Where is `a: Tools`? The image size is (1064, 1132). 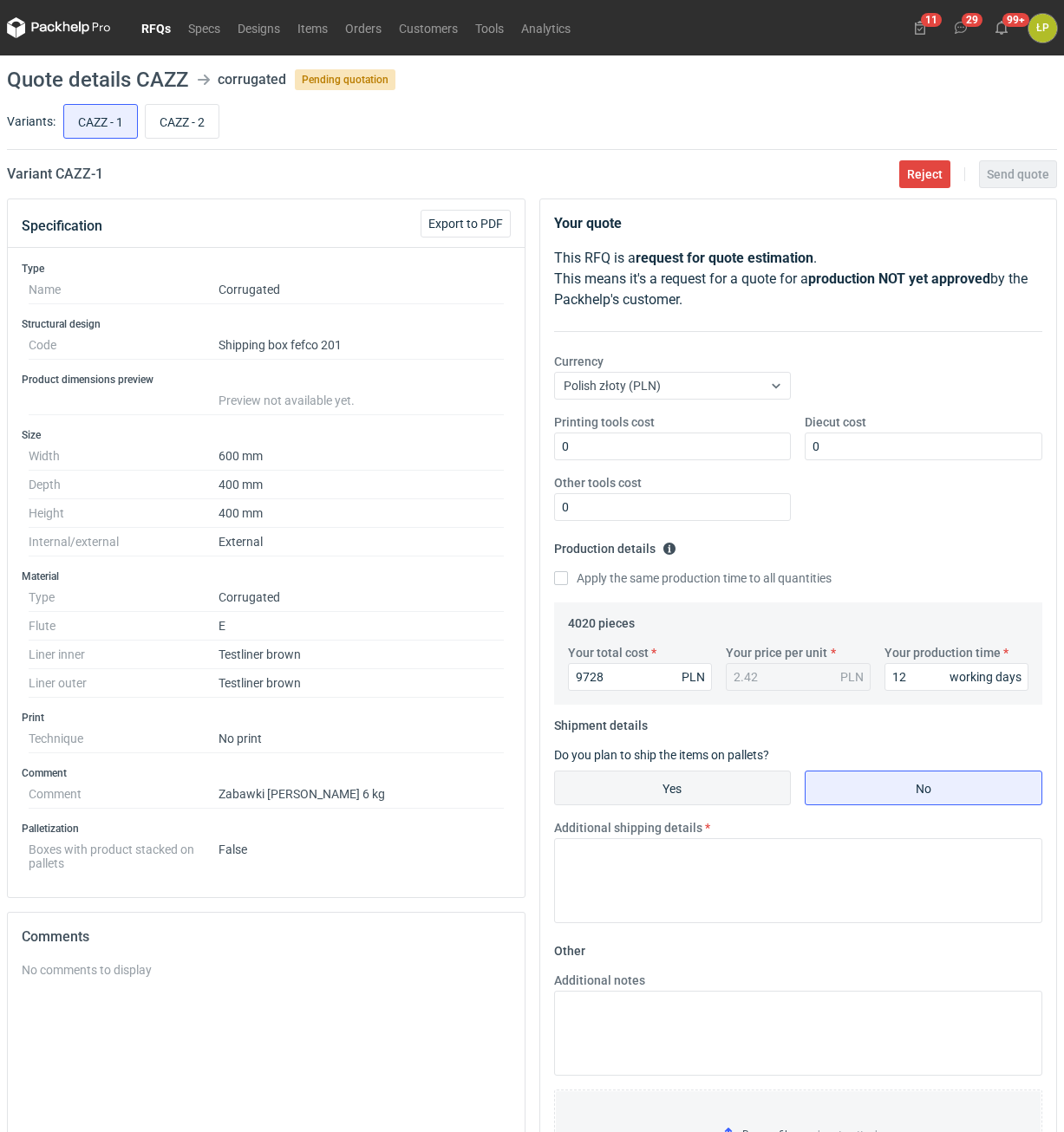
a: Tools is located at coordinates (489, 28).